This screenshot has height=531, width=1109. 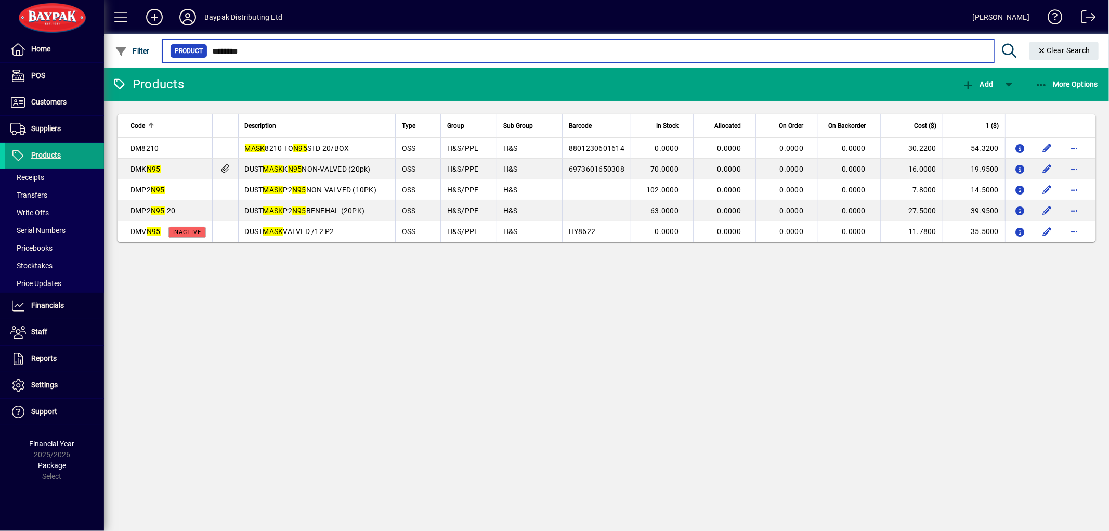 I want to click on a: Settings, so click(x=55, y=385).